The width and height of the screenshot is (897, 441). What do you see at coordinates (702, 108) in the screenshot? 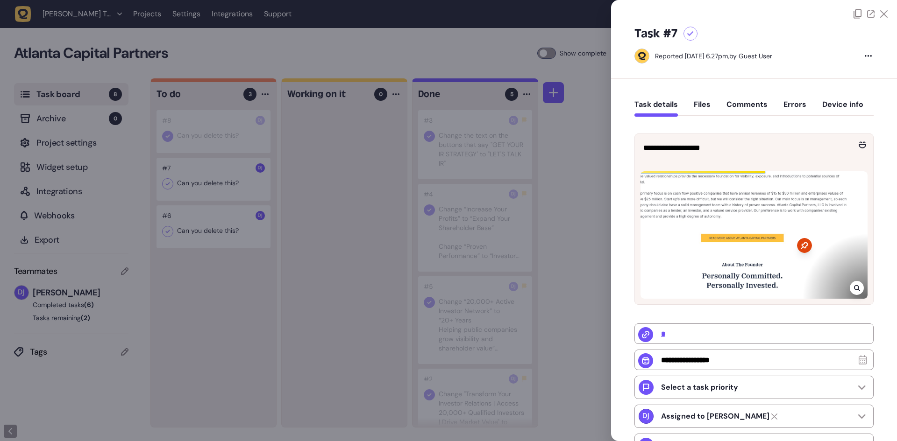
I see `button: Files` at bounding box center [702, 108].